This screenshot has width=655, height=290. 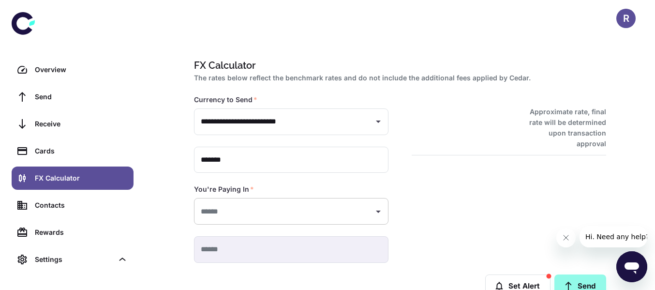 What do you see at coordinates (563, 128) in the screenshot?
I see `h6: Approximate rate, final rate will be determined upon transaction approval` at bounding box center [563, 128].